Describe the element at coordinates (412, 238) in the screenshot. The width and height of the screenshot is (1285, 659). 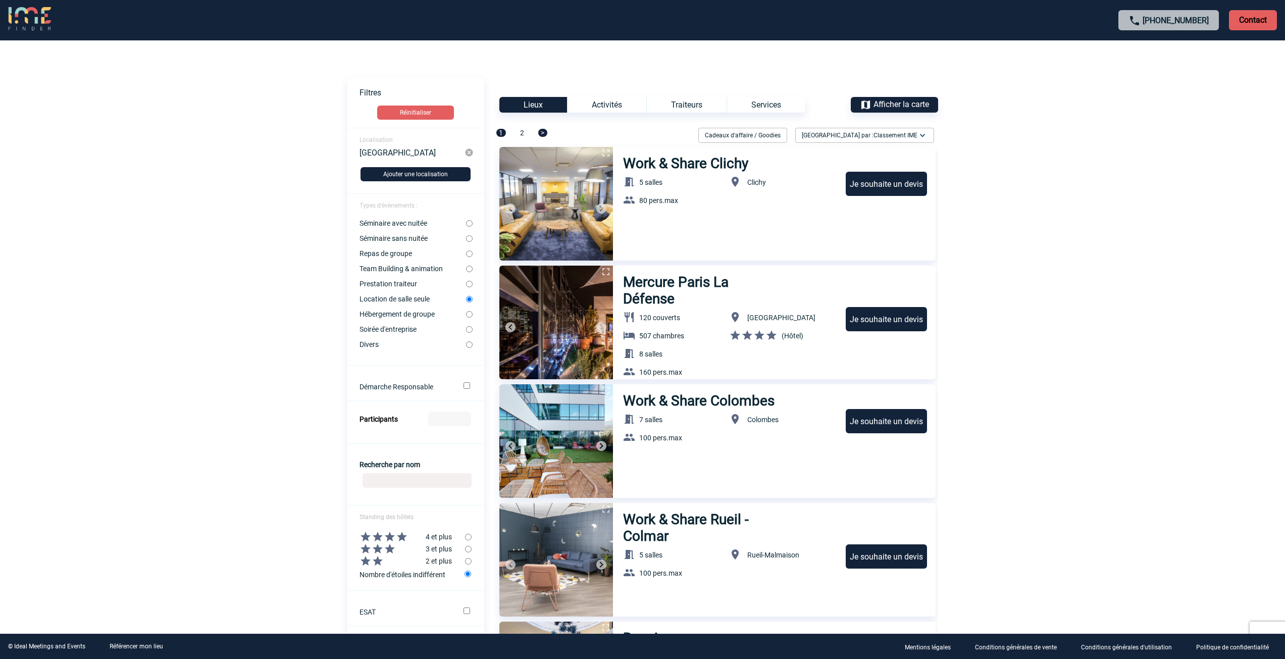
I see `label: Séminaire sans nuitée` at that location.